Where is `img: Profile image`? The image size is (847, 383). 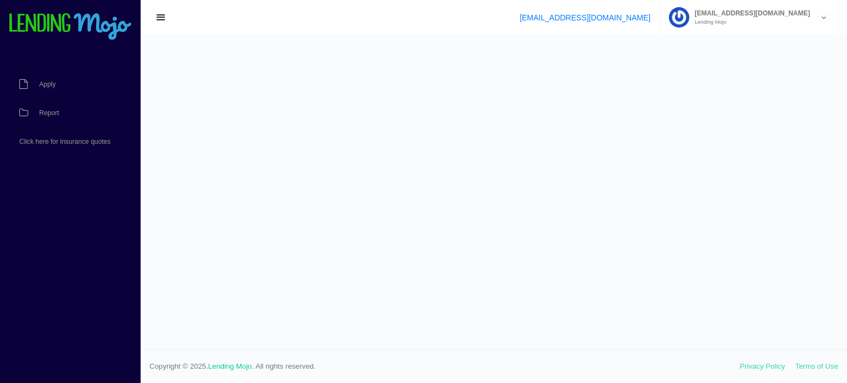
img: Profile image is located at coordinates (679, 17).